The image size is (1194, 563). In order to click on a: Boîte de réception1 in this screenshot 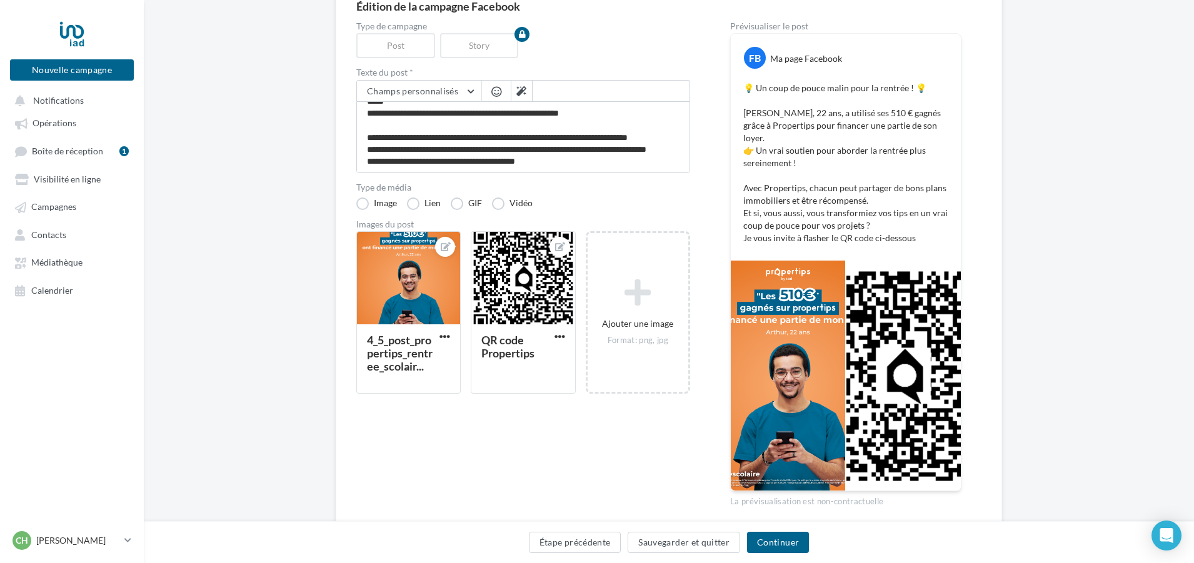, I will do `click(72, 151)`.